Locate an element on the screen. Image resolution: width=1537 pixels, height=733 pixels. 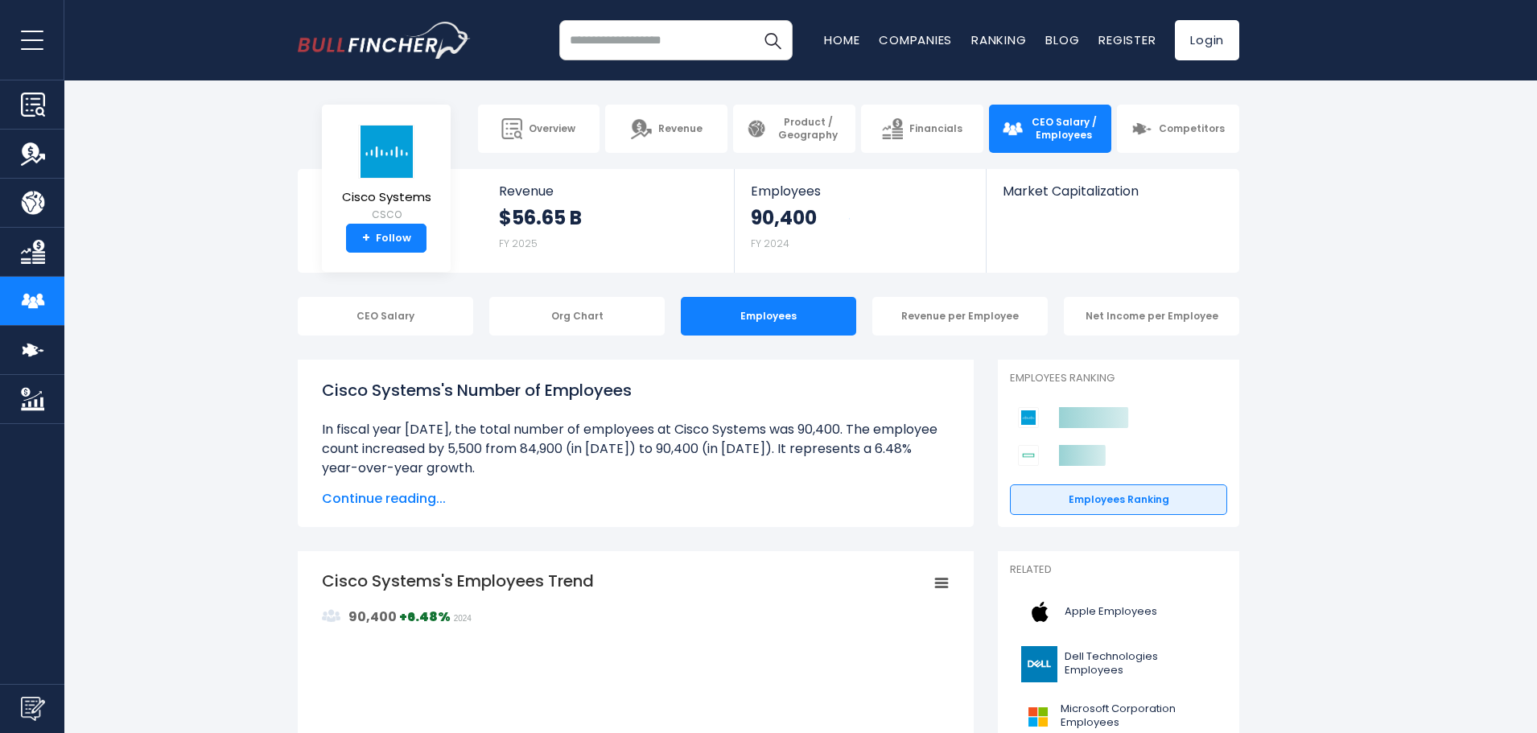
img: graph_employee_icon.svg is located at coordinates (332, 616).